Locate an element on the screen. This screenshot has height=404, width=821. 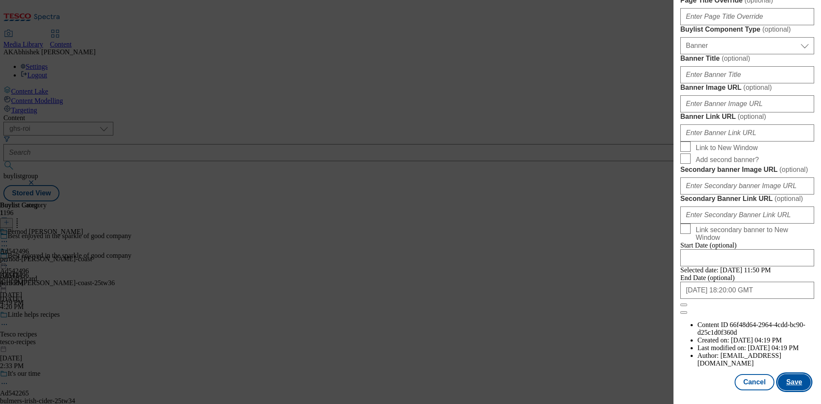
input: Enter Secondary Banner Link URL is located at coordinates (747, 215).